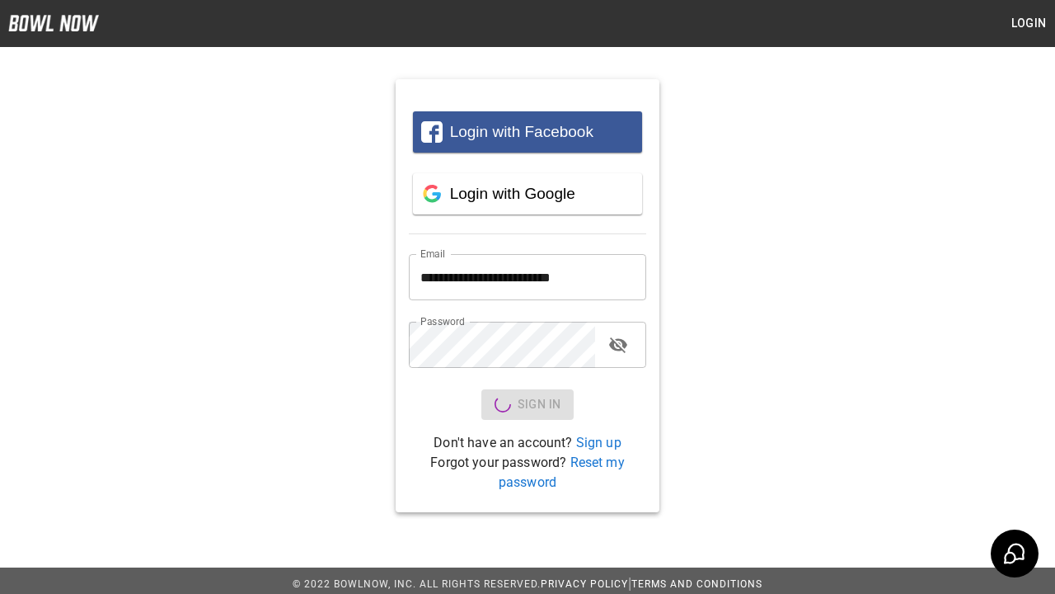  I want to click on button: Login with Facebook, so click(528, 132).